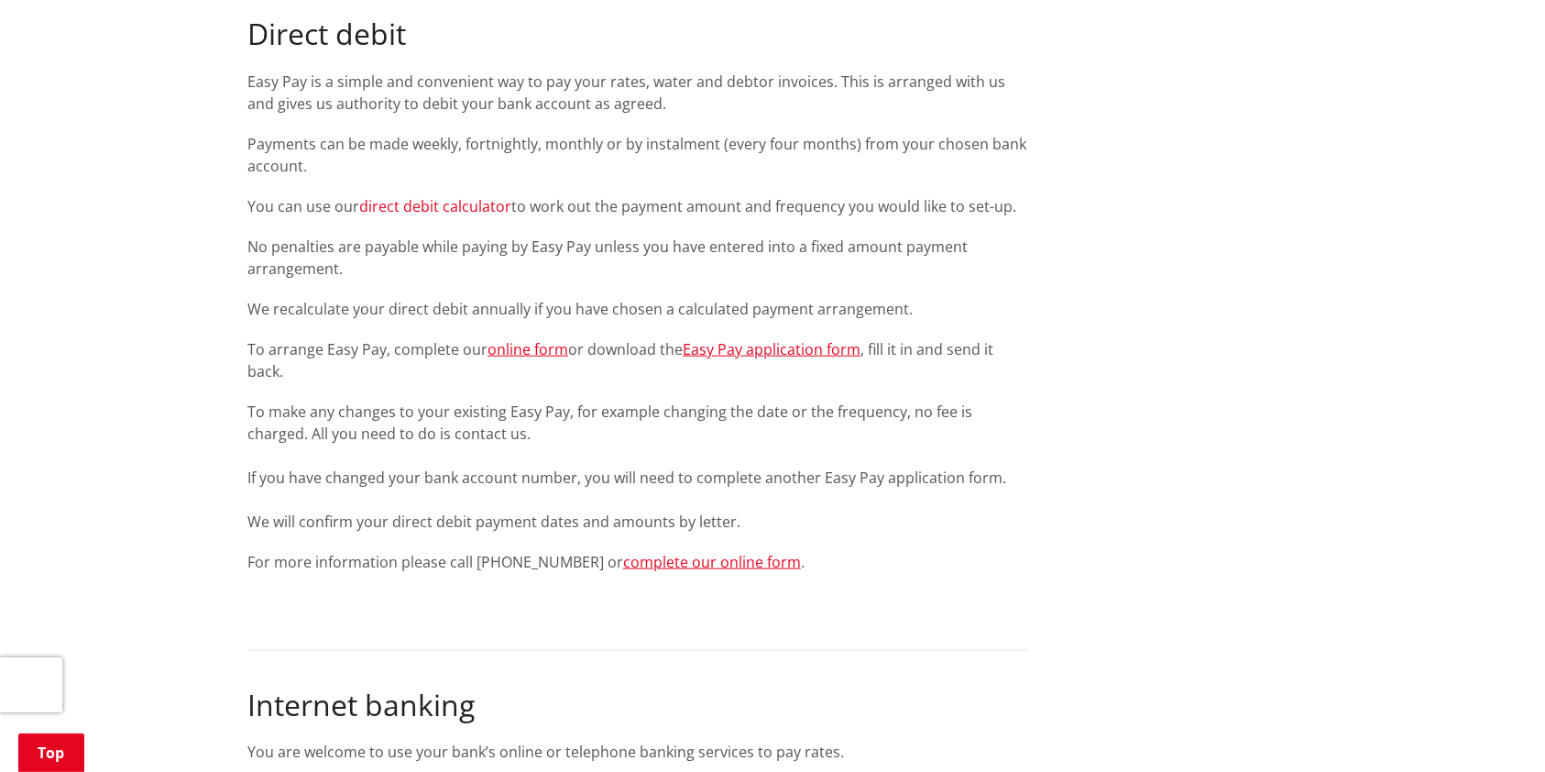  Describe the element at coordinates (638, 155) in the screenshot. I see `p: Payments can be made weekly, fortnightly, monthly or by instalment (every four months) from your ...` at that location.